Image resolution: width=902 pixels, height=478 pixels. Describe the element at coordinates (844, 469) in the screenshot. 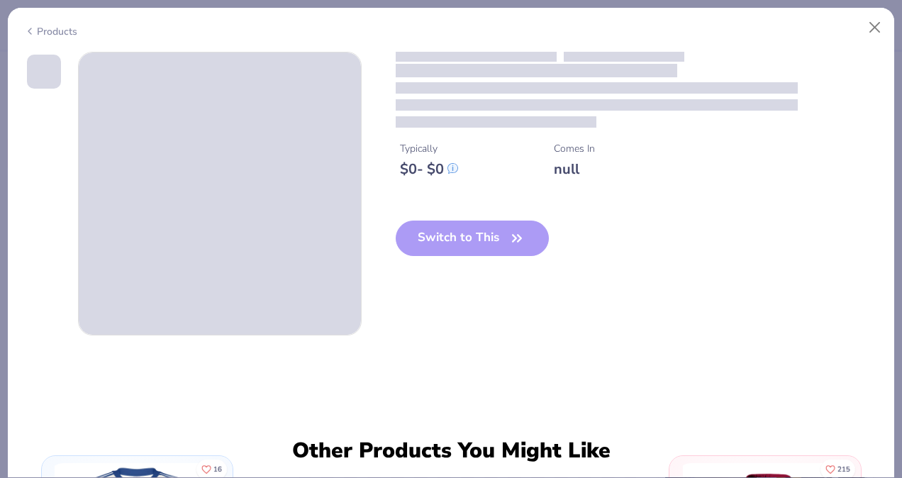

I see `span: 215` at that location.